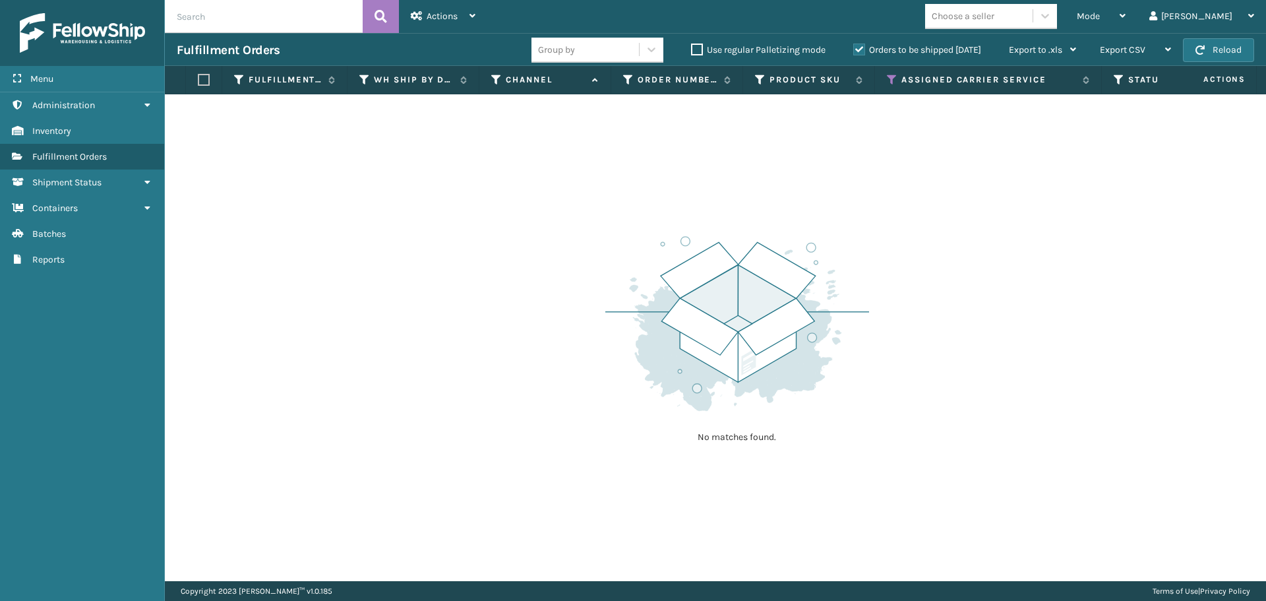 Image resolution: width=1266 pixels, height=601 pixels. Describe the element at coordinates (1225, 591) in the screenshot. I see `a: Privacy Policy` at that location.